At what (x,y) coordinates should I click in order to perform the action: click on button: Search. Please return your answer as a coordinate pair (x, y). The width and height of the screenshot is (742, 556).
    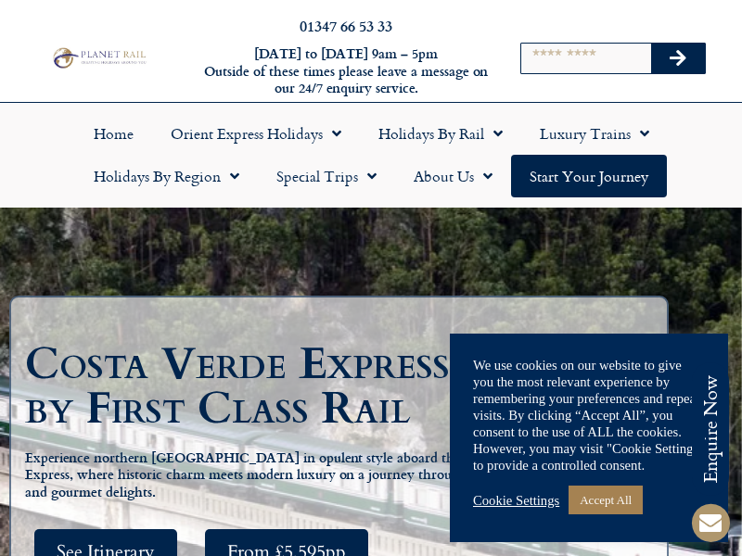
    Looking at the image, I should click on (678, 58).